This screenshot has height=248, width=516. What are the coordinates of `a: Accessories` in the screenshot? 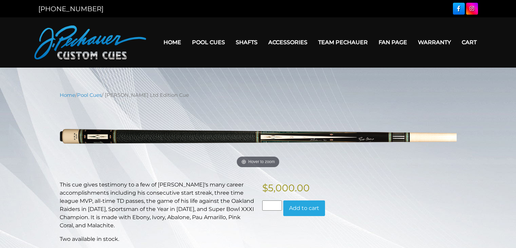 It's located at (288, 42).